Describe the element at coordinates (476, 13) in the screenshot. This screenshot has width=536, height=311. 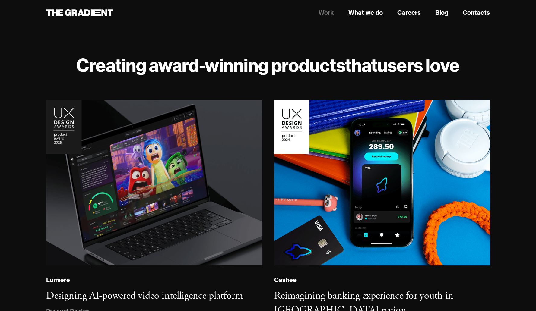
I see `a: Contacts` at that location.